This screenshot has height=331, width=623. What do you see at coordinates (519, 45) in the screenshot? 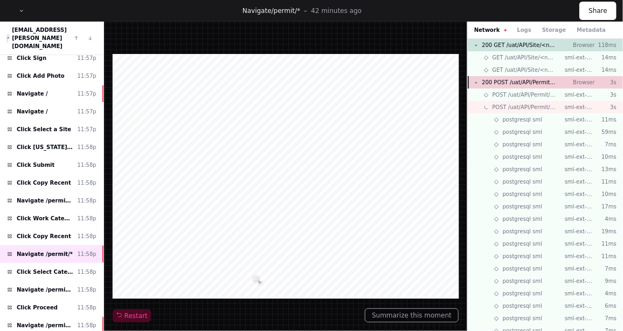
I see `span: 200 GET /uat/API/Site/<number>/UploadUrl` at bounding box center [519, 45].